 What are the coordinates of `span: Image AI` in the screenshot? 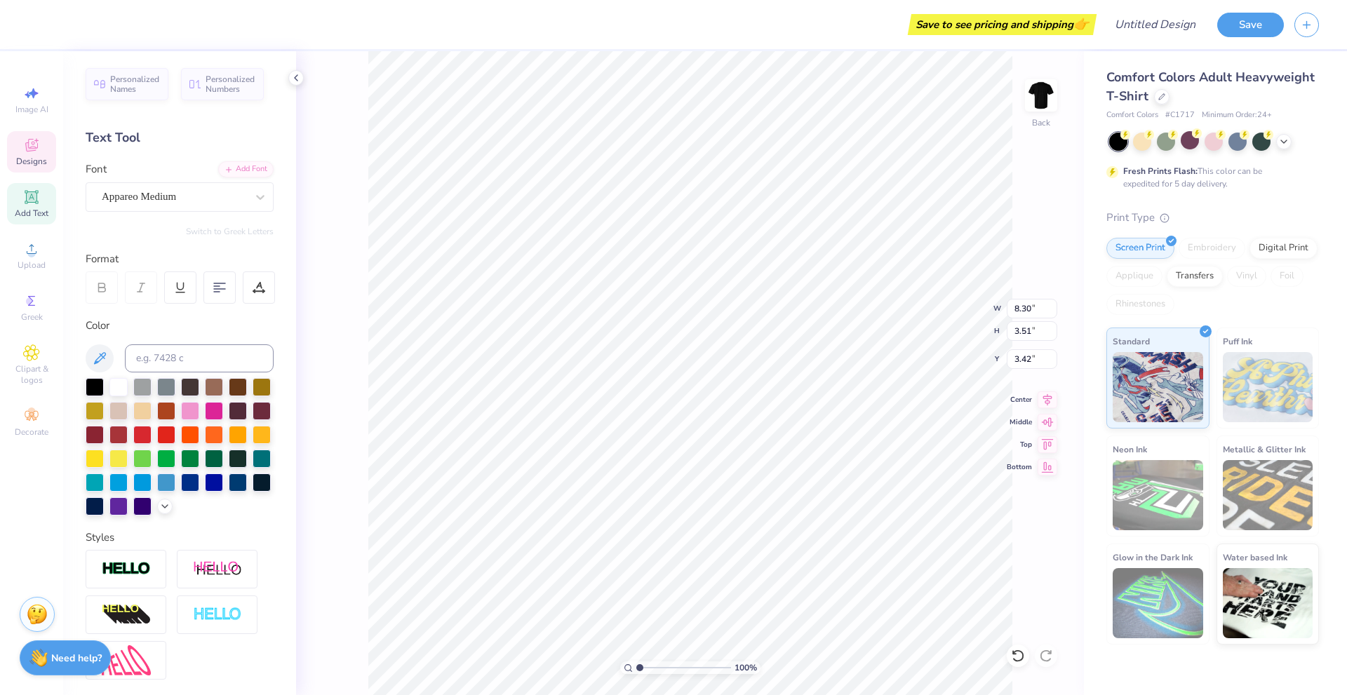 It's located at (32, 109).